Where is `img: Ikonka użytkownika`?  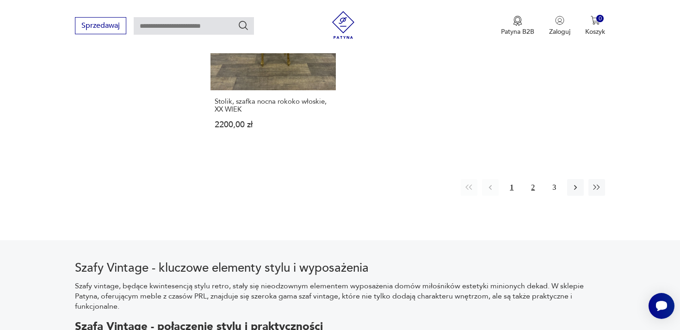
img: Ikonka użytkownika is located at coordinates (560, 20).